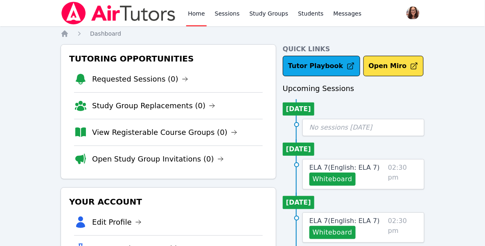 This screenshot has height=246, width=485. I want to click on span: Dashboard, so click(106, 34).